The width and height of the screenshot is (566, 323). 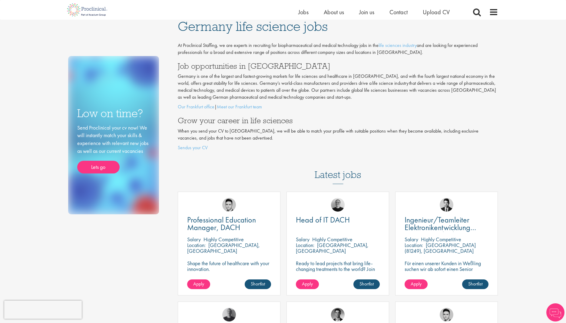 I want to click on a: Ingenieur/Teamleiter Elektronikentwicklung Aviation (m/w/d), so click(x=447, y=224).